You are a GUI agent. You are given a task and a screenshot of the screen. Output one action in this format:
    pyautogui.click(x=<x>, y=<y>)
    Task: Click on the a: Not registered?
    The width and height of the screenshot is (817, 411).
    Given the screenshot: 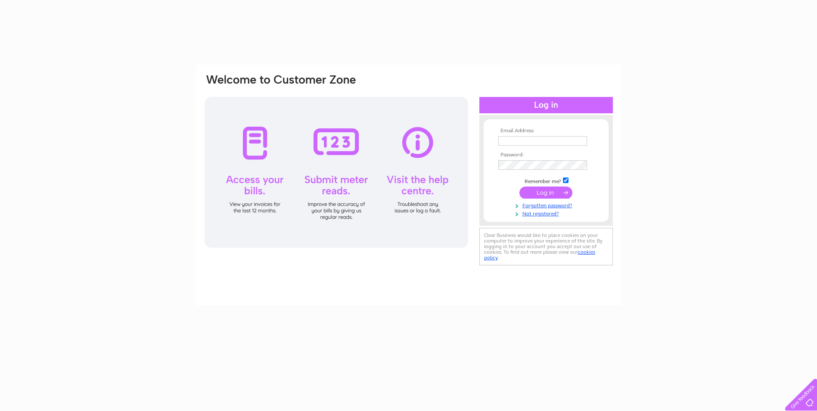 What is the action you would take?
    pyautogui.click(x=547, y=213)
    